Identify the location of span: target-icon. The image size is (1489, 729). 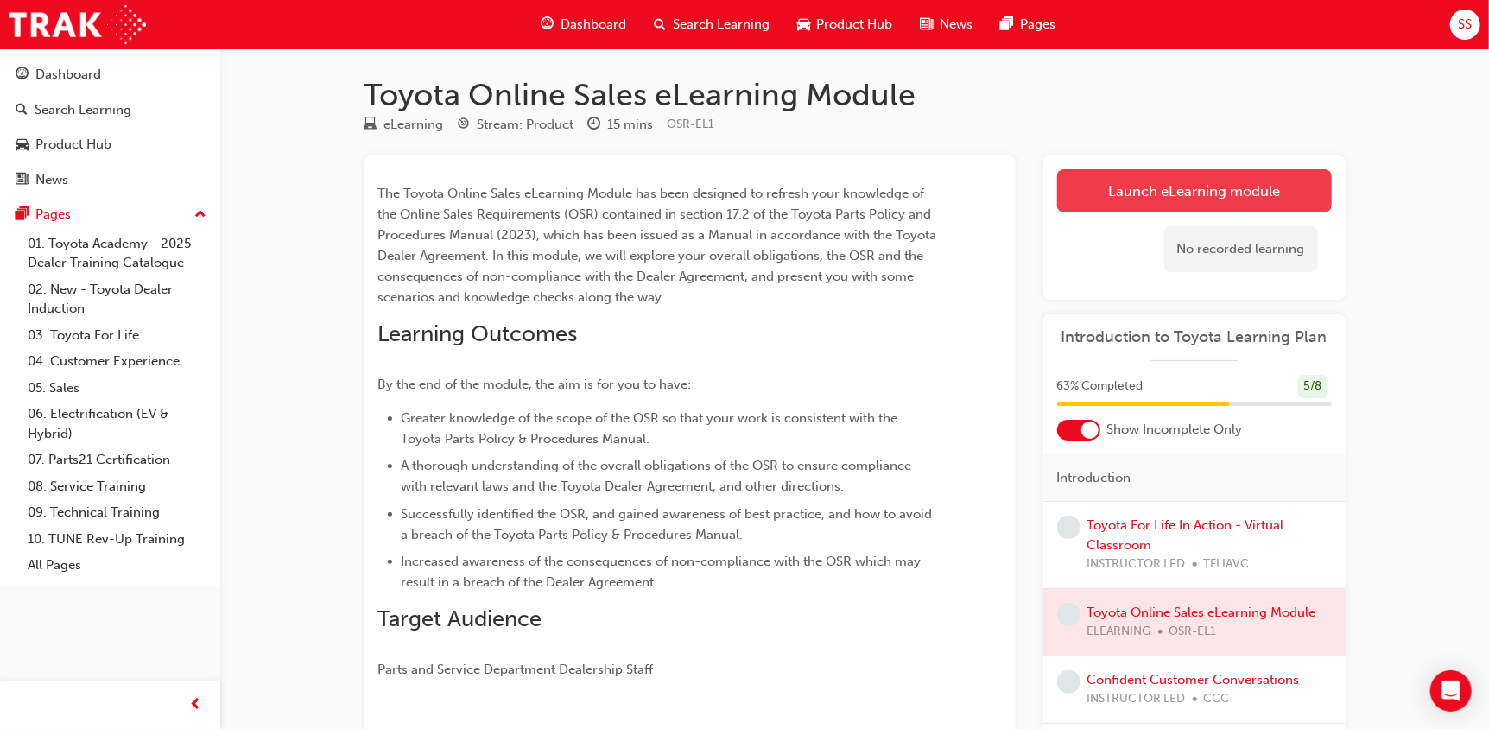
(464, 125).